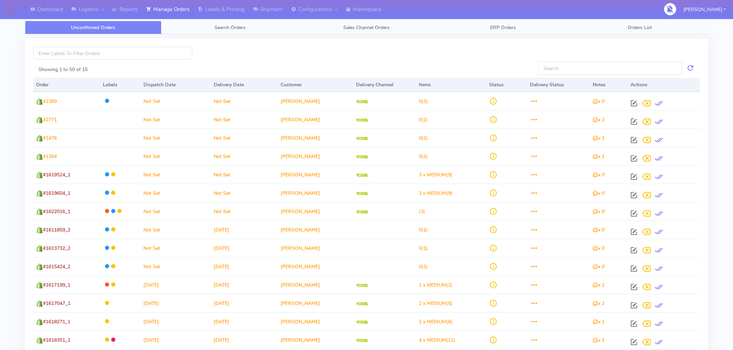 Image resolution: width=733 pixels, height=350 pixels. I want to click on th: Status, so click(506, 85).